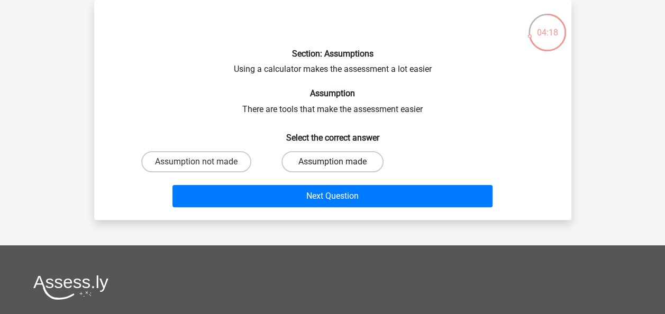 This screenshot has width=665, height=314. I want to click on div: 04:18, so click(547, 26).